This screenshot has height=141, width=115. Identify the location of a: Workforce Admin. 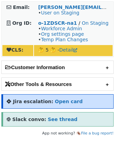
(61, 28).